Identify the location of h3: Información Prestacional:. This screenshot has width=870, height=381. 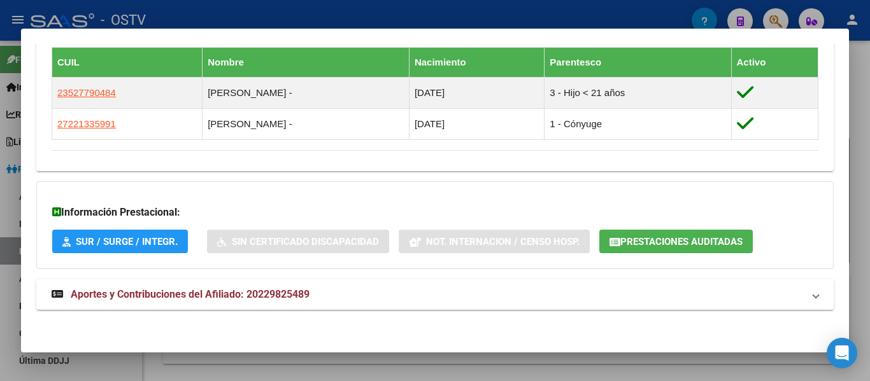
(435, 213).